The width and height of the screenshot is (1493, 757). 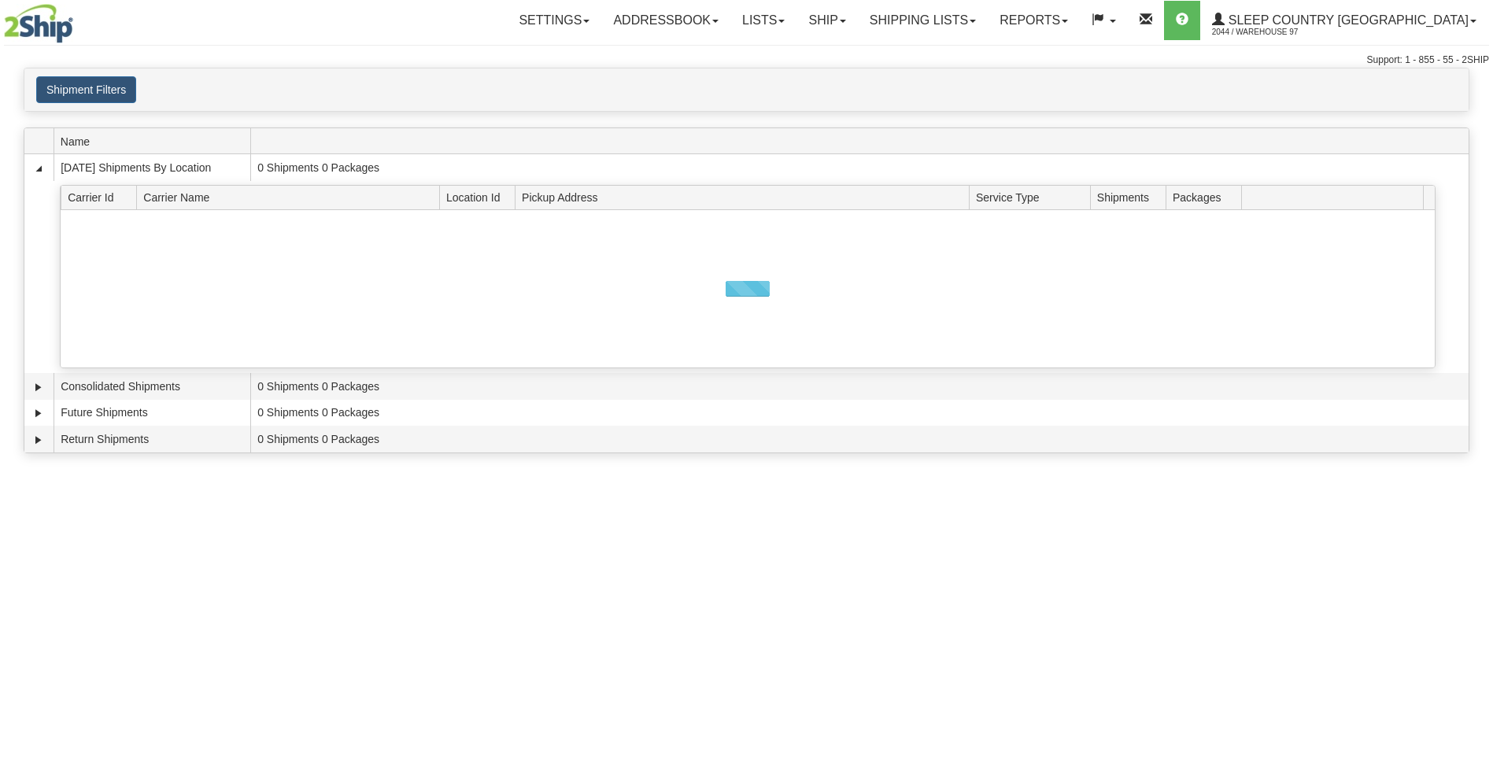 What do you see at coordinates (152, 387) in the screenshot?
I see `td: Consolidated Shipments` at bounding box center [152, 387].